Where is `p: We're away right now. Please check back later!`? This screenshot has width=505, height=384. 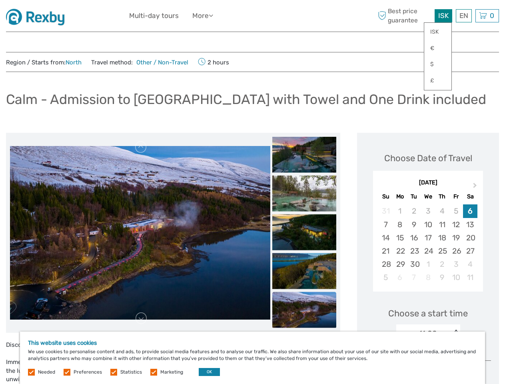
p: We're away right now. Please check back later! is located at coordinates (51, 17).